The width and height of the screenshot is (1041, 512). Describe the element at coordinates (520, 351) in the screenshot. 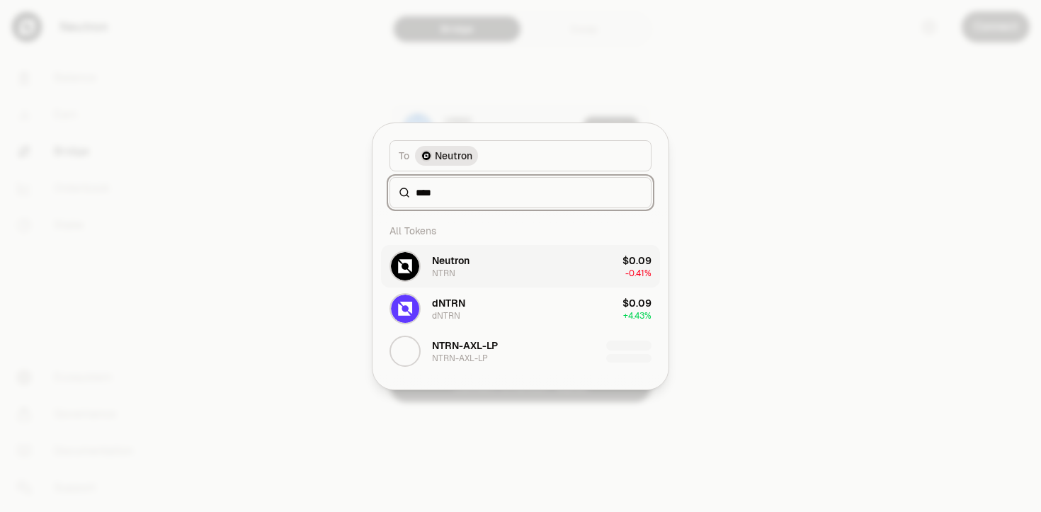

I see `button: NTRN-AXL-LP LogoNTRN-AXL-LPNTRN-AXL-LP` at that location.